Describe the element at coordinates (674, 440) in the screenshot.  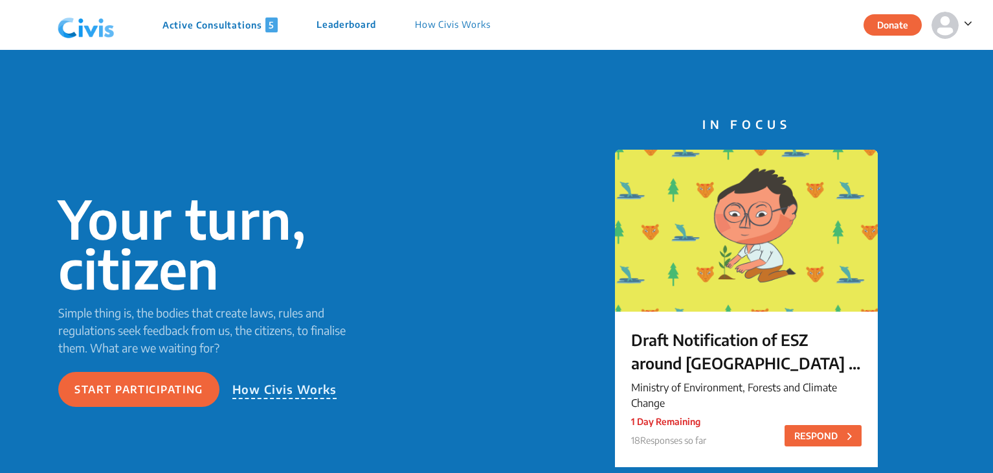
I see `span: Responses so far` at that location.